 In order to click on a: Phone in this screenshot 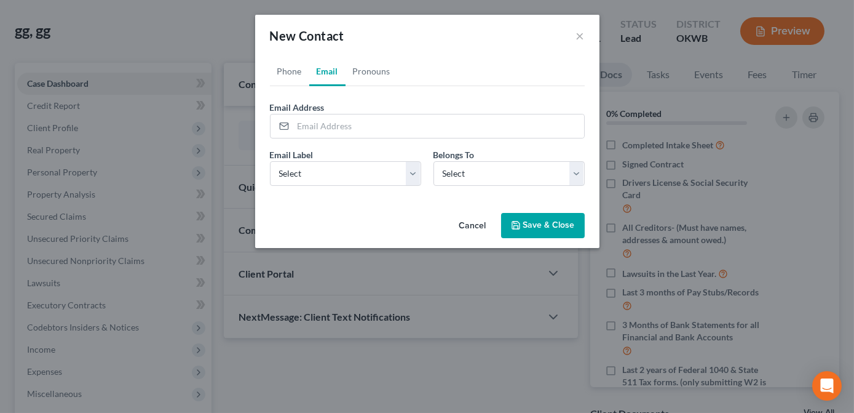, I will do `click(290, 71)`.